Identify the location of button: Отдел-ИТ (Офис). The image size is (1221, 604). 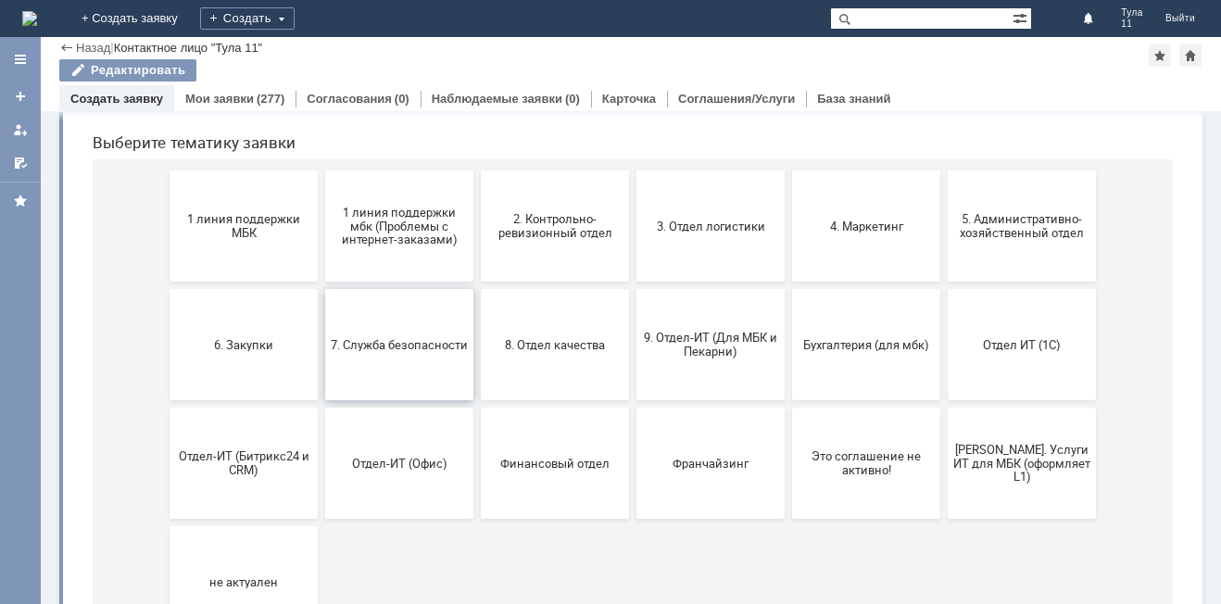
(322, 515).